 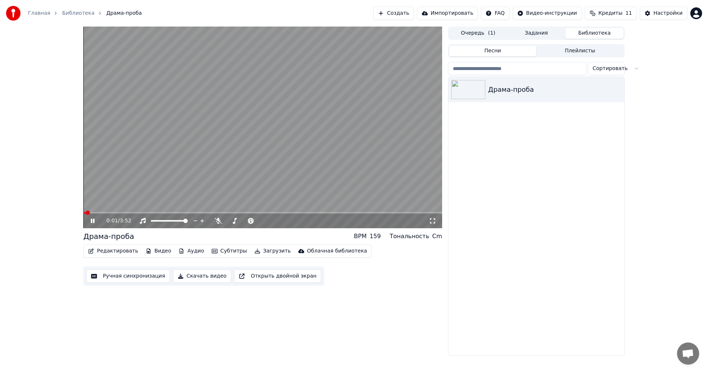 What do you see at coordinates (688, 354) in the screenshot?
I see `a: Открытый чат` at bounding box center [688, 354].